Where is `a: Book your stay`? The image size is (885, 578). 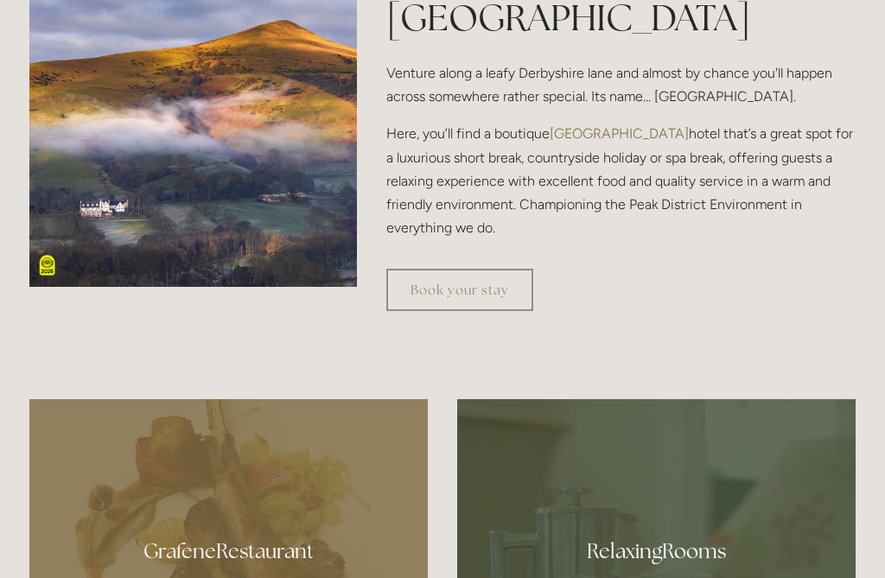 a: Book your stay is located at coordinates (460, 290).